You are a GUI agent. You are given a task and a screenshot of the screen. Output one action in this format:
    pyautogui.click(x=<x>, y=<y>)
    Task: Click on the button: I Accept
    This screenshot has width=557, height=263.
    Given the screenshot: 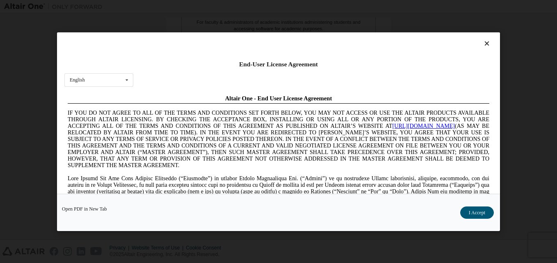 What is the action you would take?
    pyautogui.click(x=477, y=212)
    